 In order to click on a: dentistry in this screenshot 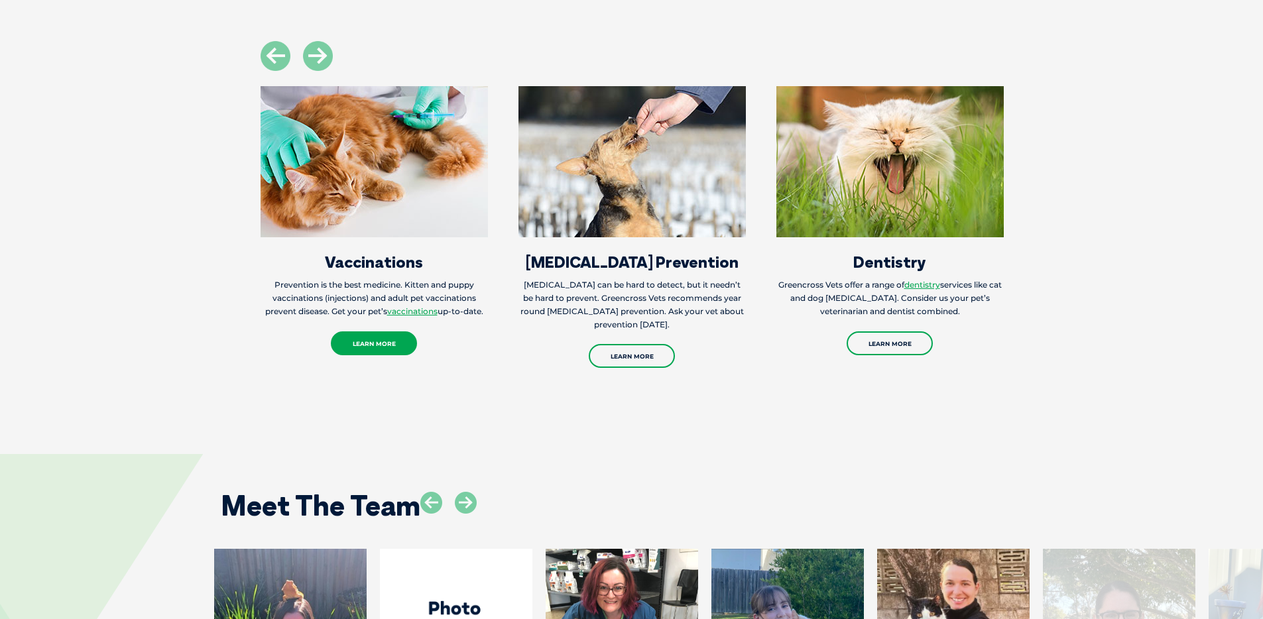, I will do `click(923, 285)`.